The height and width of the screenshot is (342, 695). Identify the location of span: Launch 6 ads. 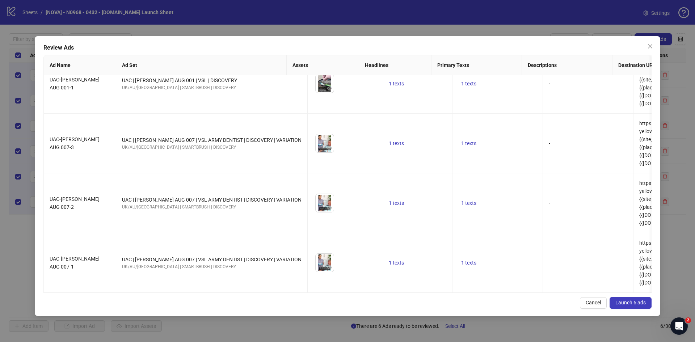
(631, 303).